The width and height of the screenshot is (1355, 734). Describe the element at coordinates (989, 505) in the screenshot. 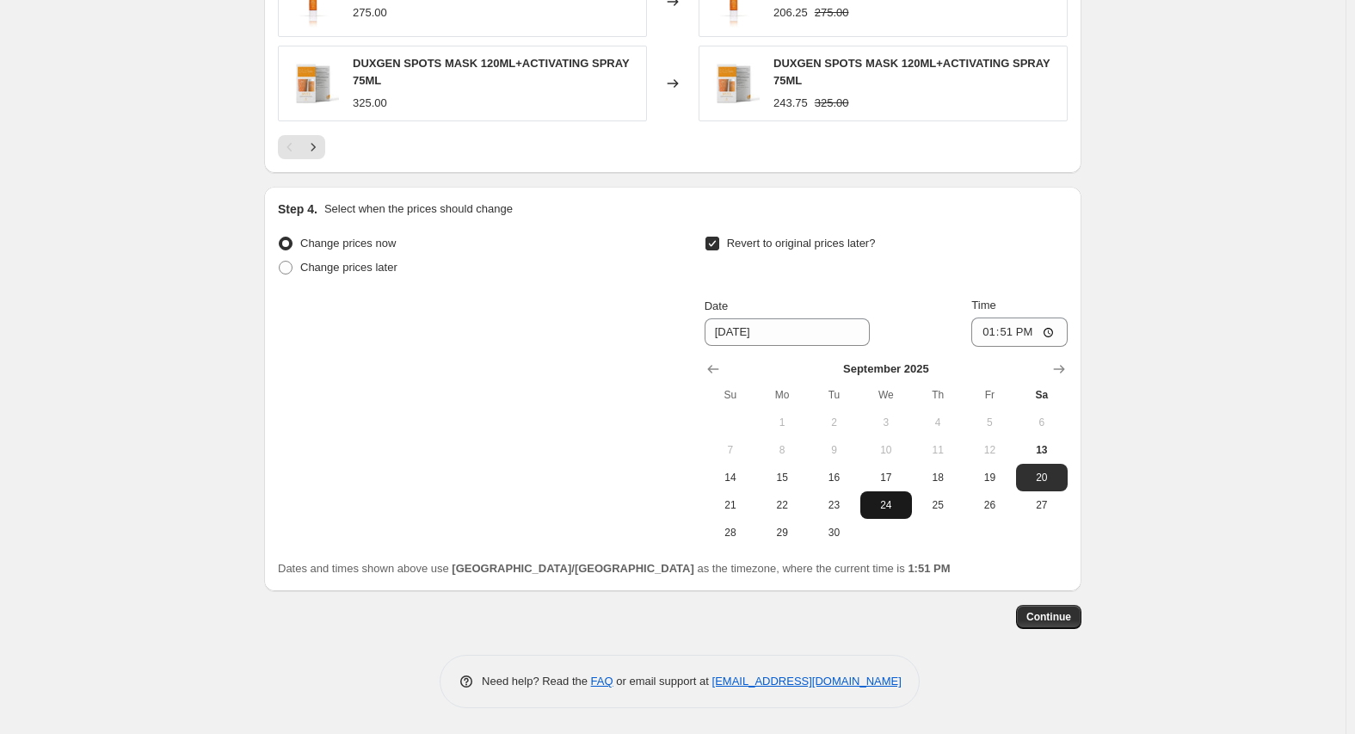

I see `button: Friday September 26 2025` at that location.